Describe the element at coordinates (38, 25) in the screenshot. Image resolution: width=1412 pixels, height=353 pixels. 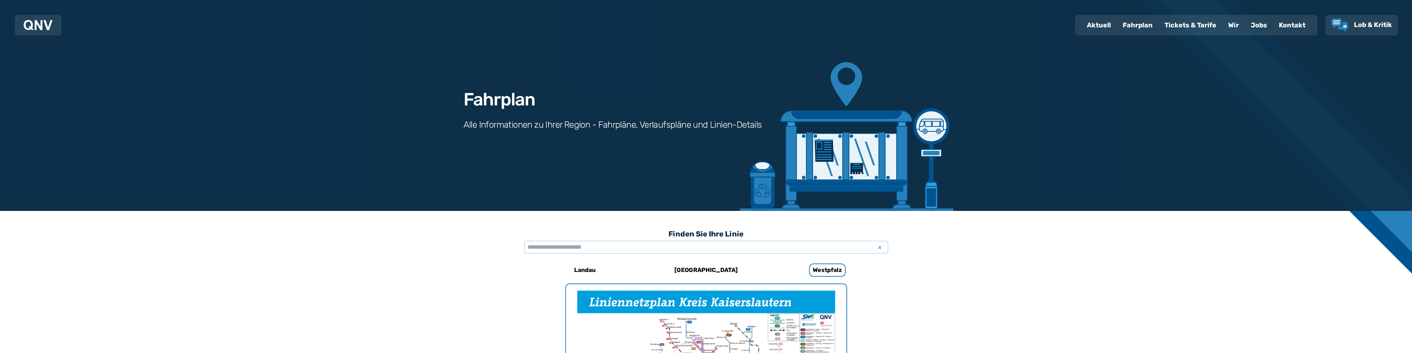
I see `img: QNV Logo` at that location.